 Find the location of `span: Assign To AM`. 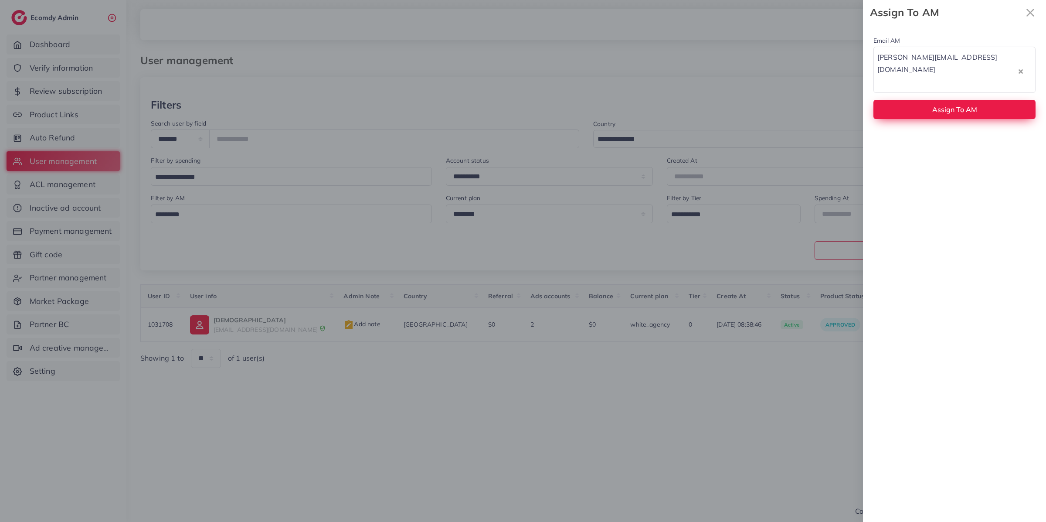

span: Assign To AM is located at coordinates (955, 109).